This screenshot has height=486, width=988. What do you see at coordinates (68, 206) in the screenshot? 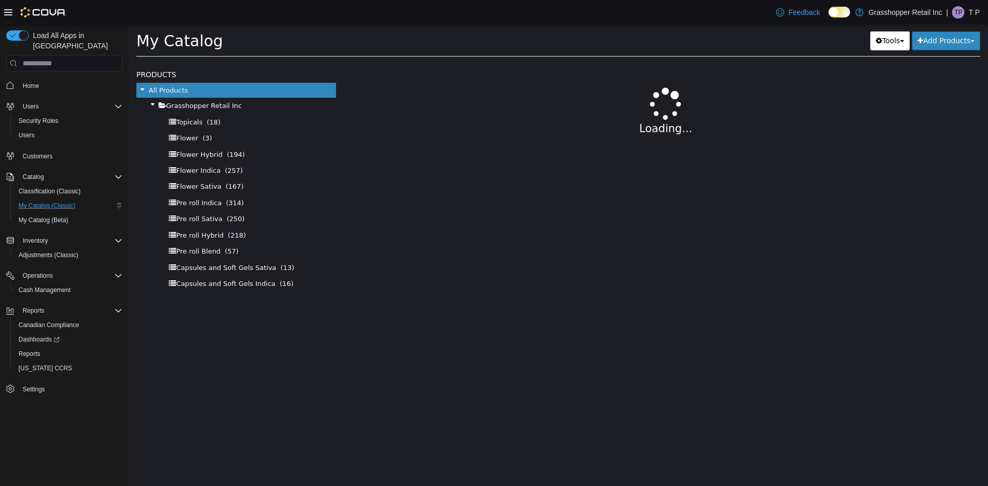
I see `span: My Catalog (Classic)` at bounding box center [68, 206].